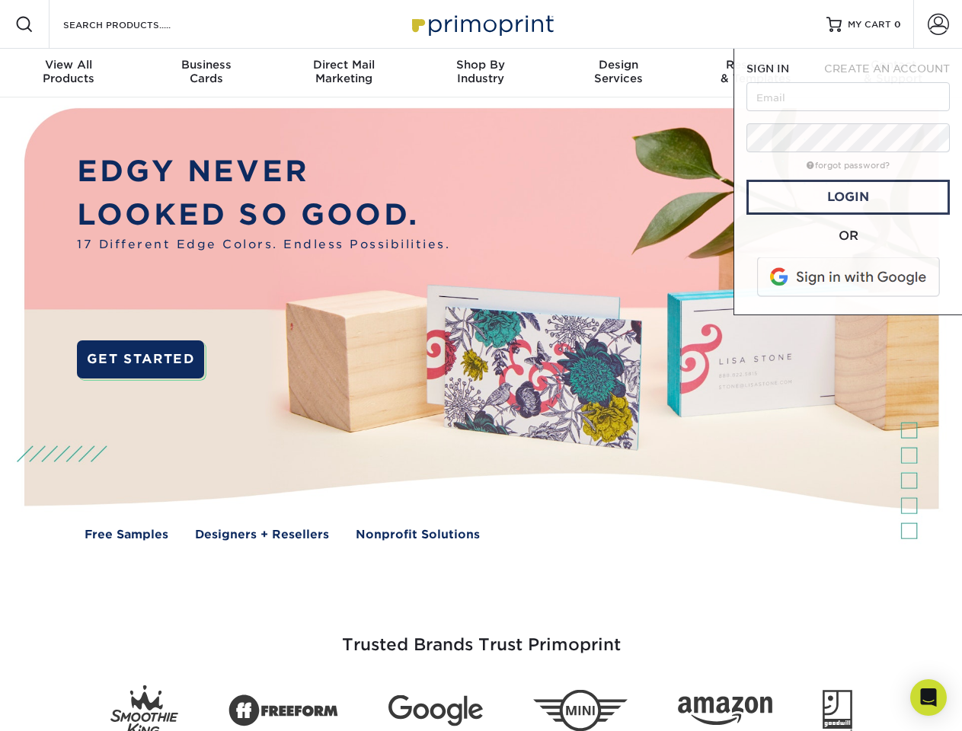 The image size is (962, 731). What do you see at coordinates (897, 24) in the screenshot?
I see `span: 0` at bounding box center [897, 24].